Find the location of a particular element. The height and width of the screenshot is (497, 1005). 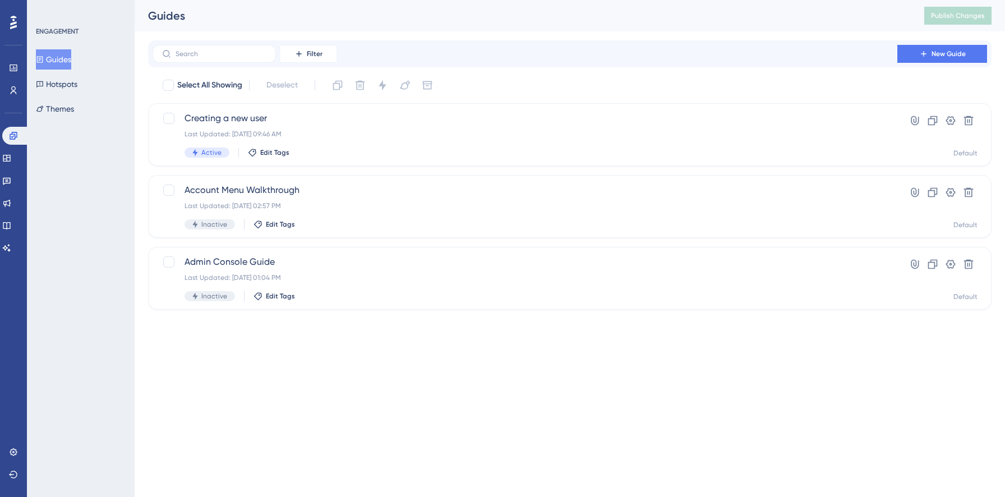

span: New Guide is located at coordinates (948, 54).